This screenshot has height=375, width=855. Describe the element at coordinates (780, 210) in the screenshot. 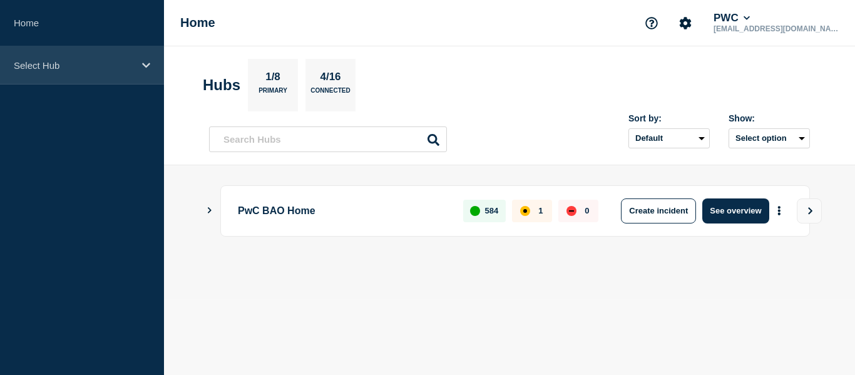

I see `button: More actions` at that location.